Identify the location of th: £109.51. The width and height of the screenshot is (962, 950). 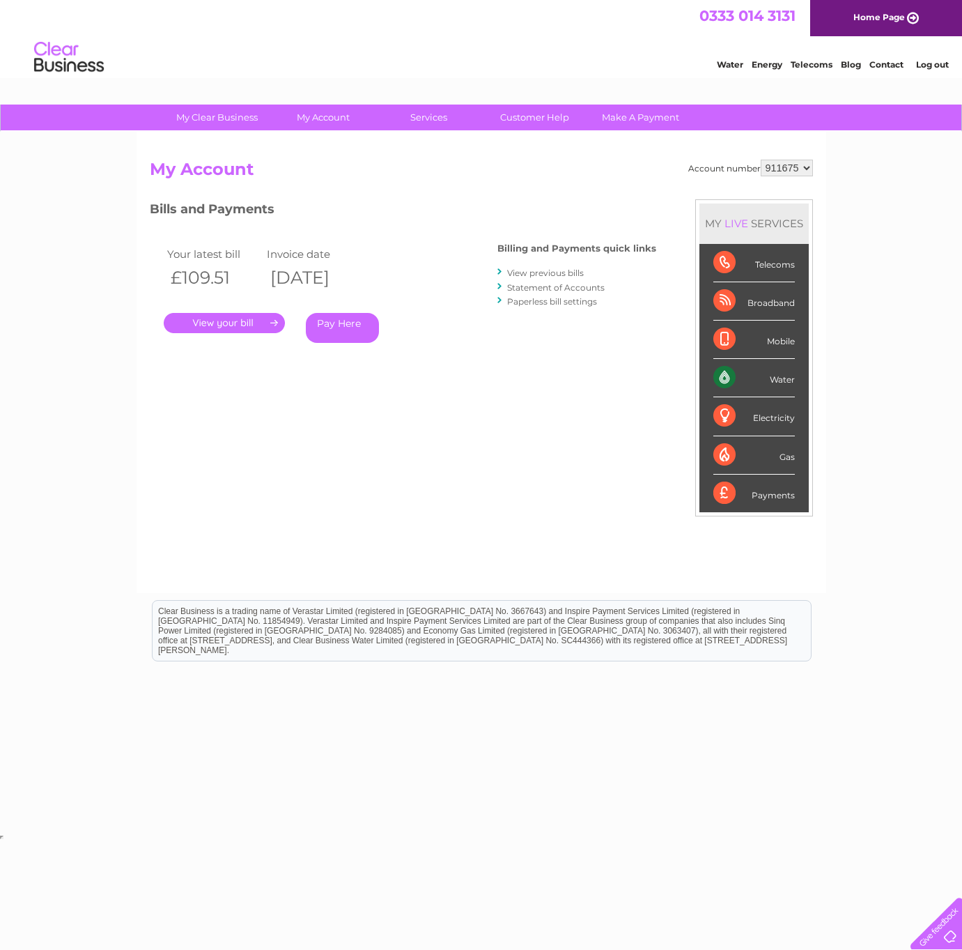
(214, 277).